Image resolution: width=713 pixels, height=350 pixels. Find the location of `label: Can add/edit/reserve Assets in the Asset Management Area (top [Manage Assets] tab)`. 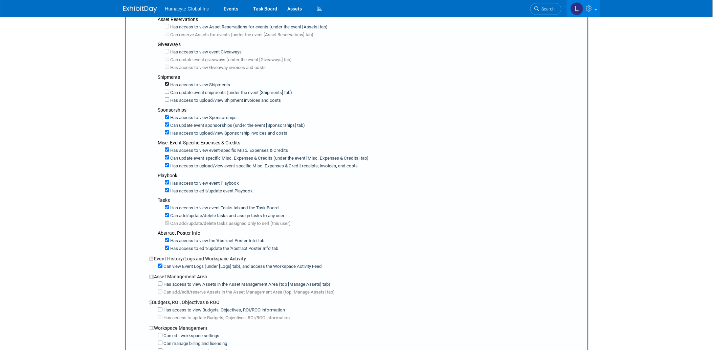

label: Can add/edit/reserve Assets in the Asset Management Area (top [Manage Assets] tab) is located at coordinates (249, 293).